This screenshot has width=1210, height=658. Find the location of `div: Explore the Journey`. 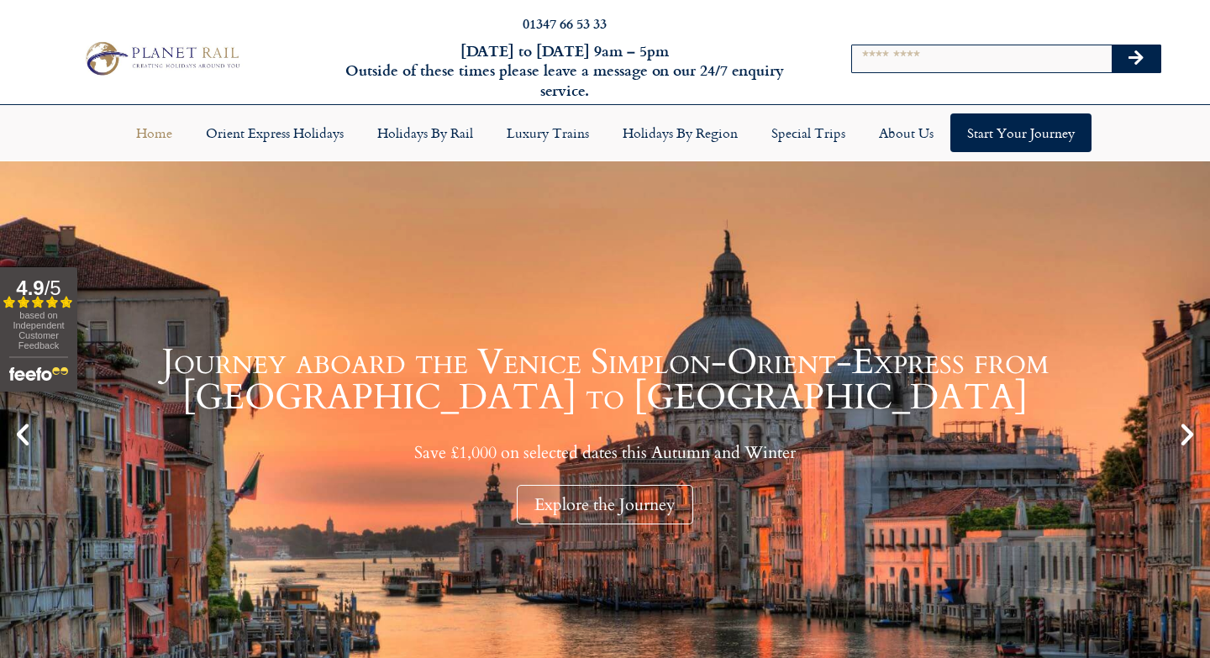

div: Explore the Journey is located at coordinates (605, 504).